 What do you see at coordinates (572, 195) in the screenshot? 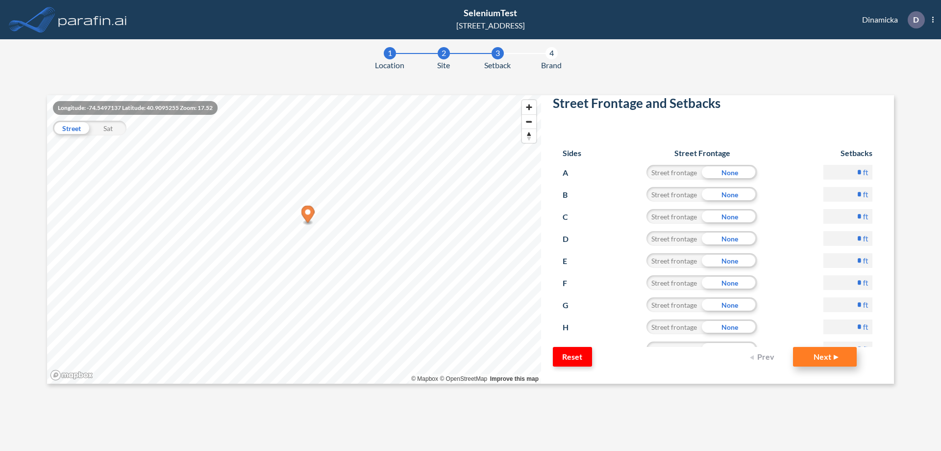
I see `p: B` at bounding box center [572, 195].